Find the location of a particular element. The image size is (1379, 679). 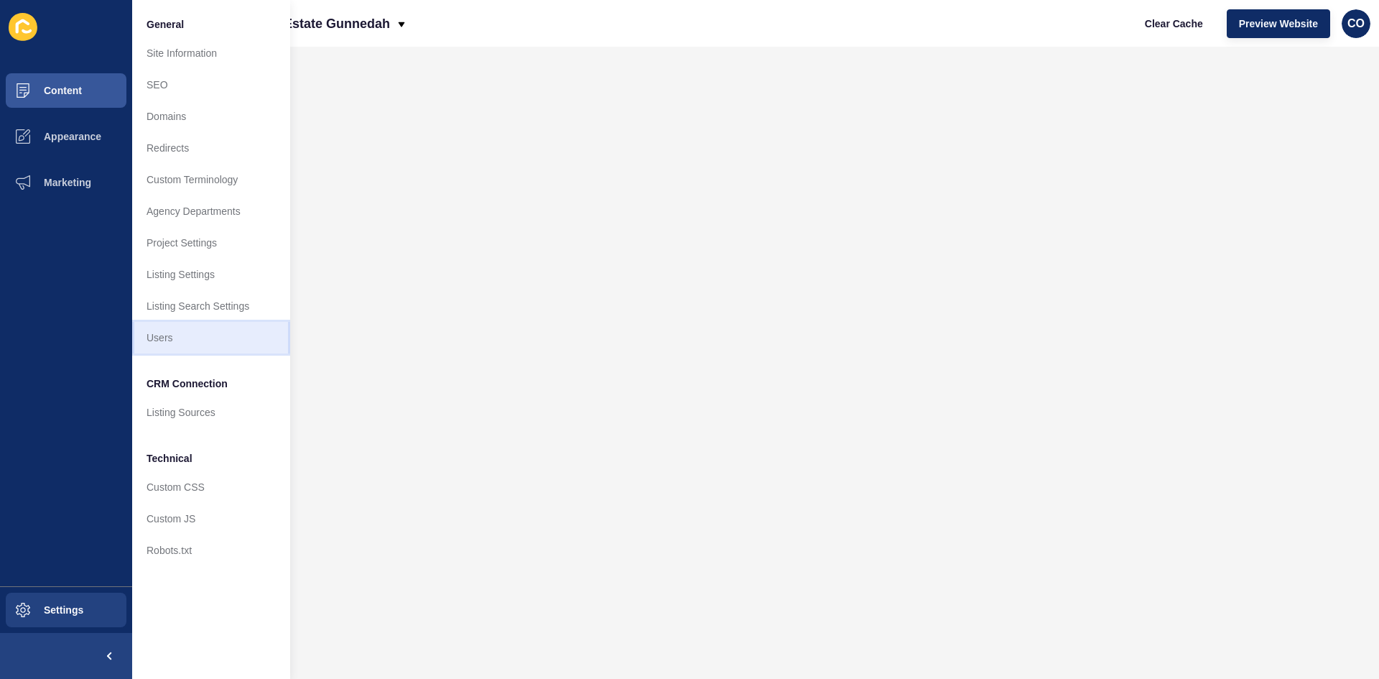

button: Preview Website is located at coordinates (1278, 24).